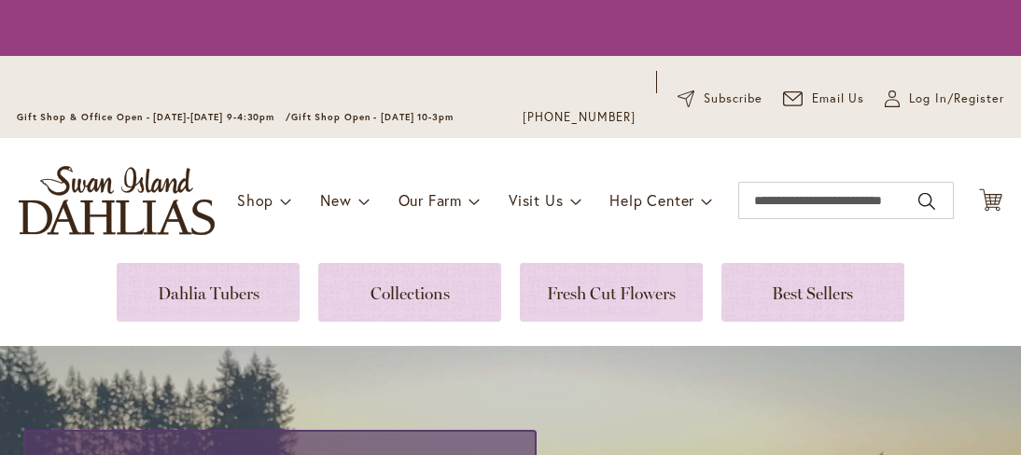 The height and width of the screenshot is (455, 1021). Describe the element at coordinates (838, 99) in the screenshot. I see `span: Email Us` at that location.